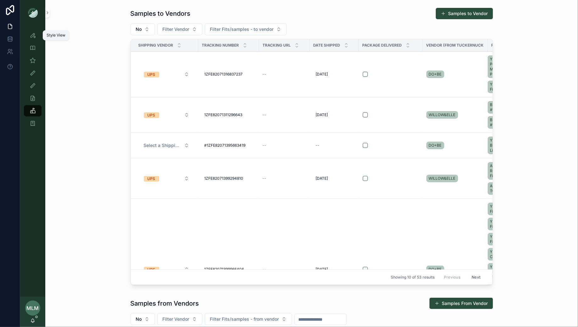 Image resolution: width=578 pixels, height=327 pixels. What do you see at coordinates (506, 239) in the screenshot?
I see `a: Y25422T-Black - Fit #2` at bounding box center [506, 239].